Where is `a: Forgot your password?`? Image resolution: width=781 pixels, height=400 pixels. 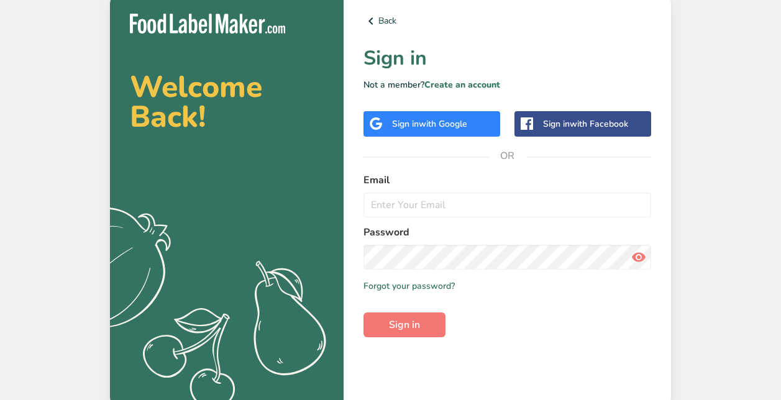
a: Forgot your password? is located at coordinates (409, 286).